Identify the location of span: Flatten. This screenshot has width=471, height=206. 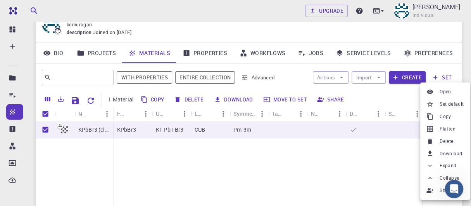
(447, 129).